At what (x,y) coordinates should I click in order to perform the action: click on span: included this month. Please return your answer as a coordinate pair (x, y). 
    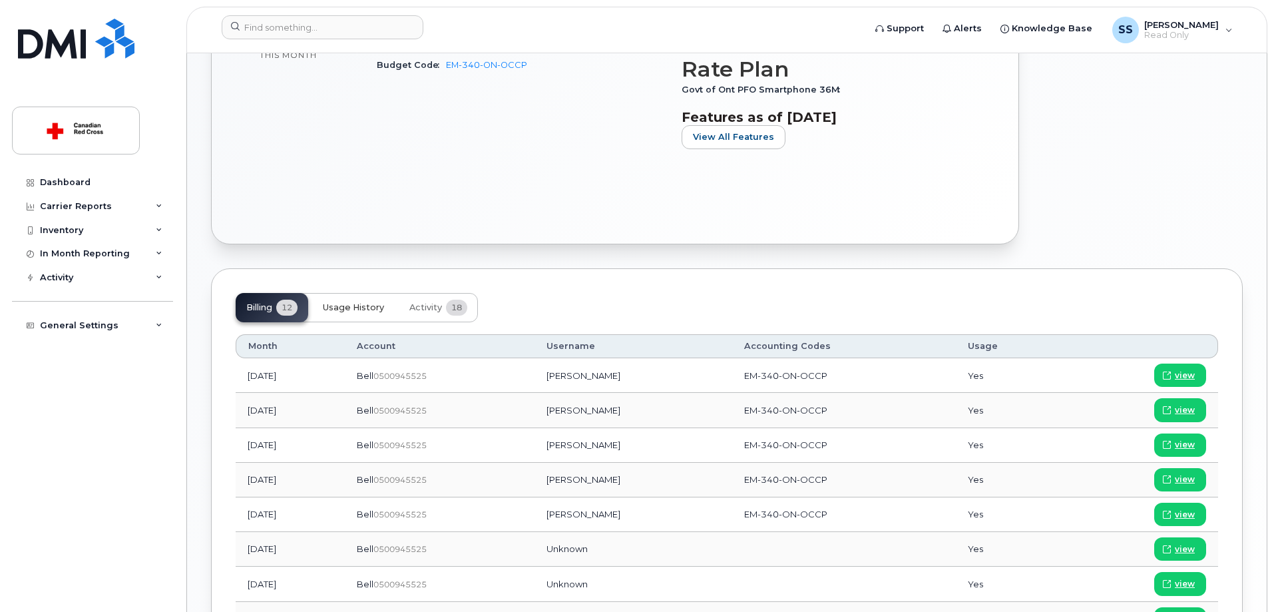
    Looking at the image, I should click on (309, 49).